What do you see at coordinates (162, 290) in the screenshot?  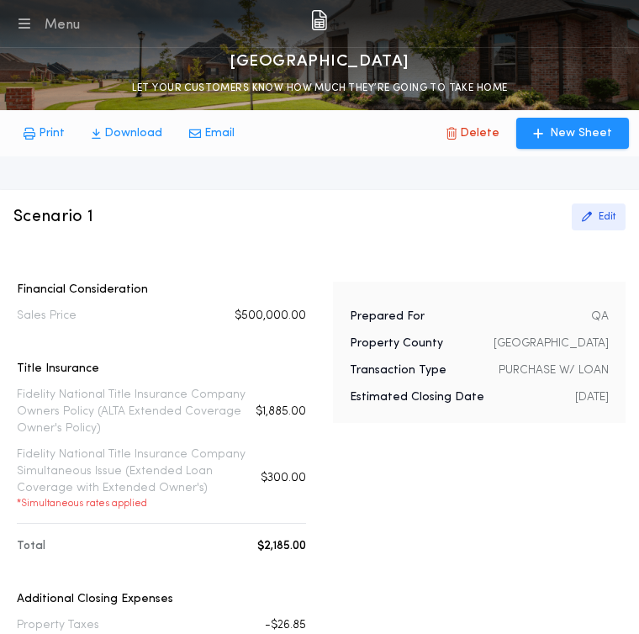 I see `p: Financial Consideration` at bounding box center [162, 290].